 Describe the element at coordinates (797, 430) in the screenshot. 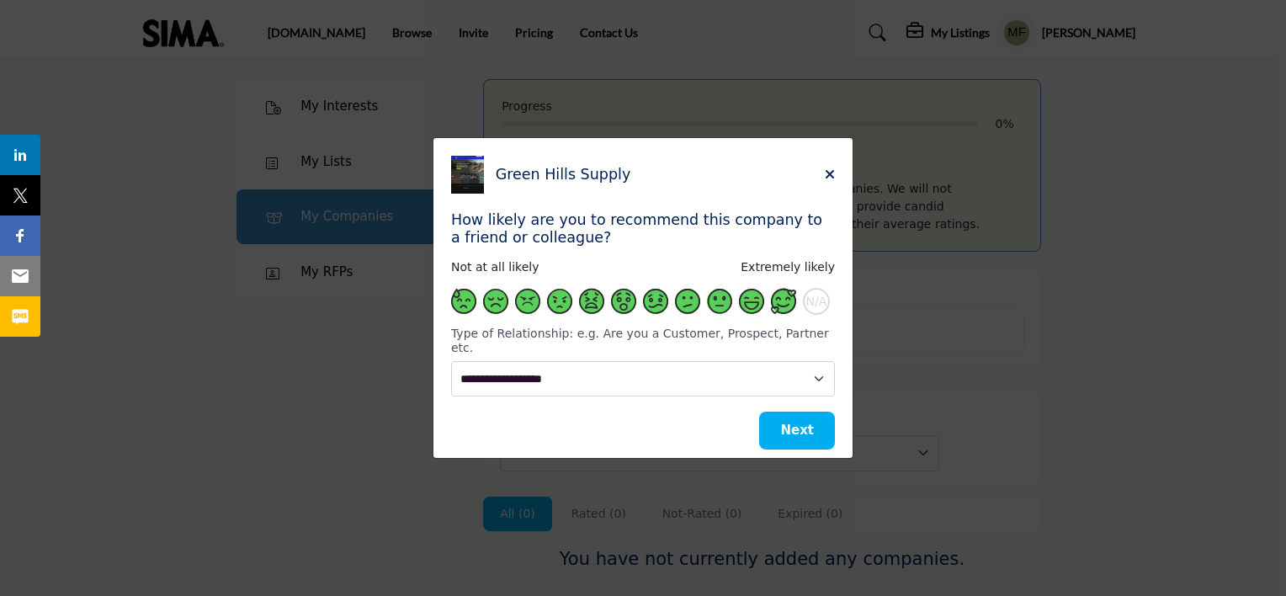

I see `button: Next` at that location.